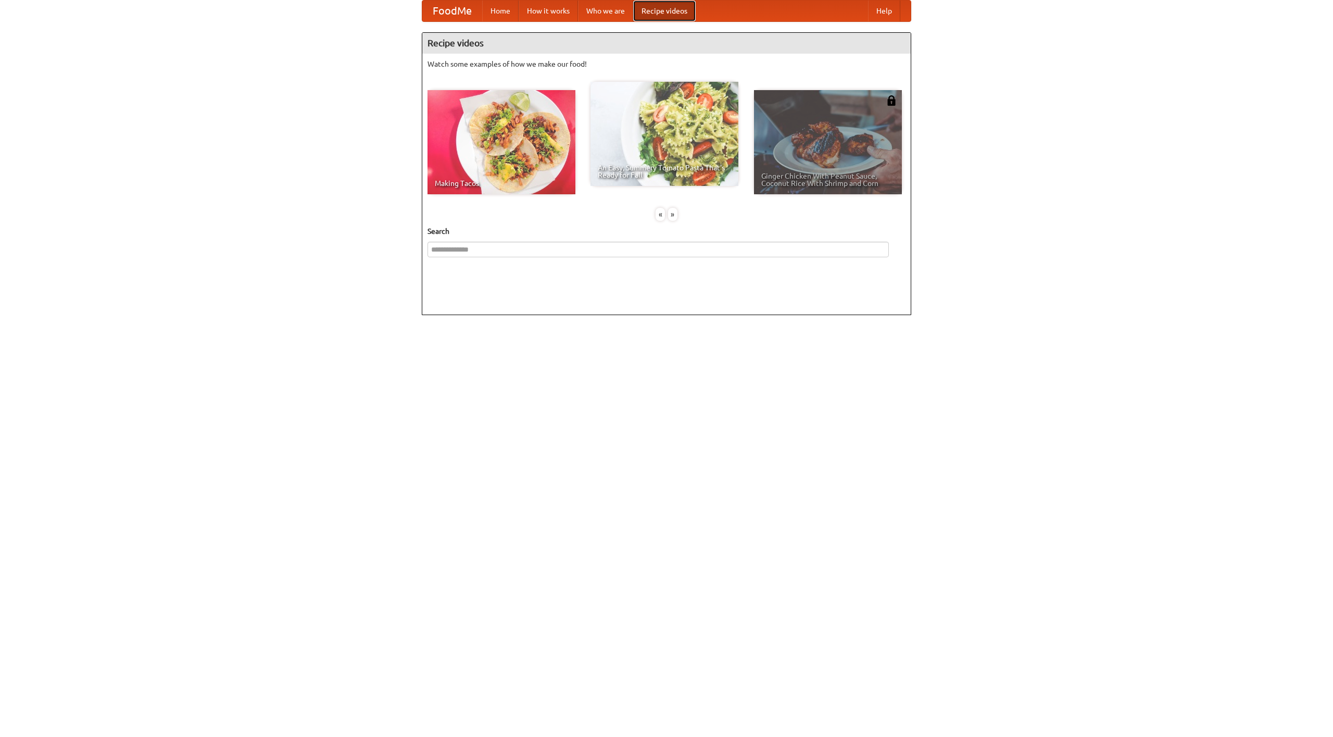 Image resolution: width=1333 pixels, height=737 pixels. What do you see at coordinates (452, 11) in the screenshot?
I see `a: FoodMe` at bounding box center [452, 11].